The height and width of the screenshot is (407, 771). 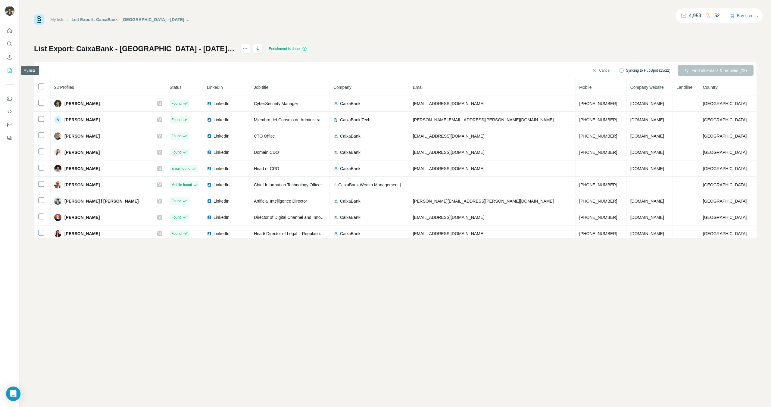 I want to click on img: Surfe Logo, so click(x=39, y=20).